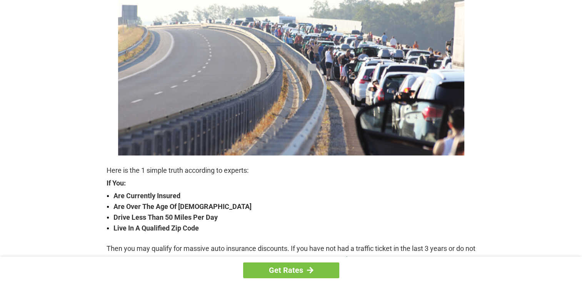 This screenshot has width=582, height=284. I want to click on p: Here is the 1 simple truth according to experts:, so click(291, 171).